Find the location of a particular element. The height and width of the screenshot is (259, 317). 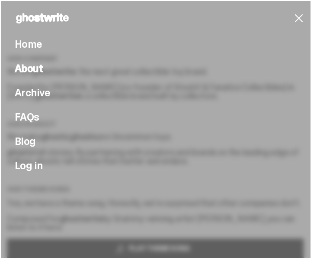

a: FAQs is located at coordinates (27, 117).